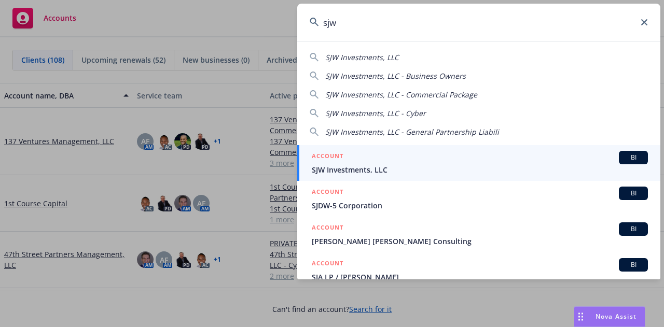 This screenshot has width=664, height=327. I want to click on span: SJW Investments, LLC - Commercial Package, so click(401, 94).